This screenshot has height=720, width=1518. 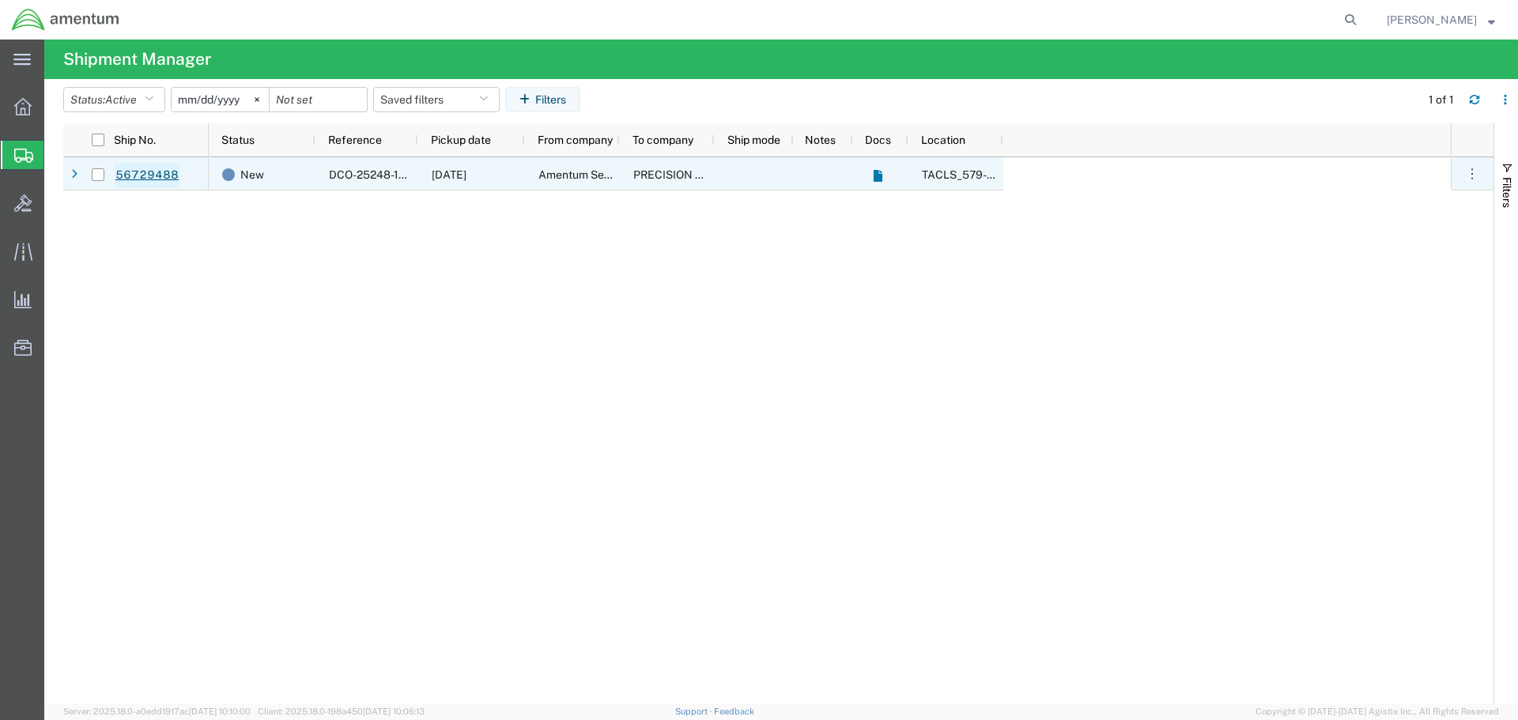 What do you see at coordinates (461, 140) in the screenshot?
I see `span: Pickup date` at bounding box center [461, 140].